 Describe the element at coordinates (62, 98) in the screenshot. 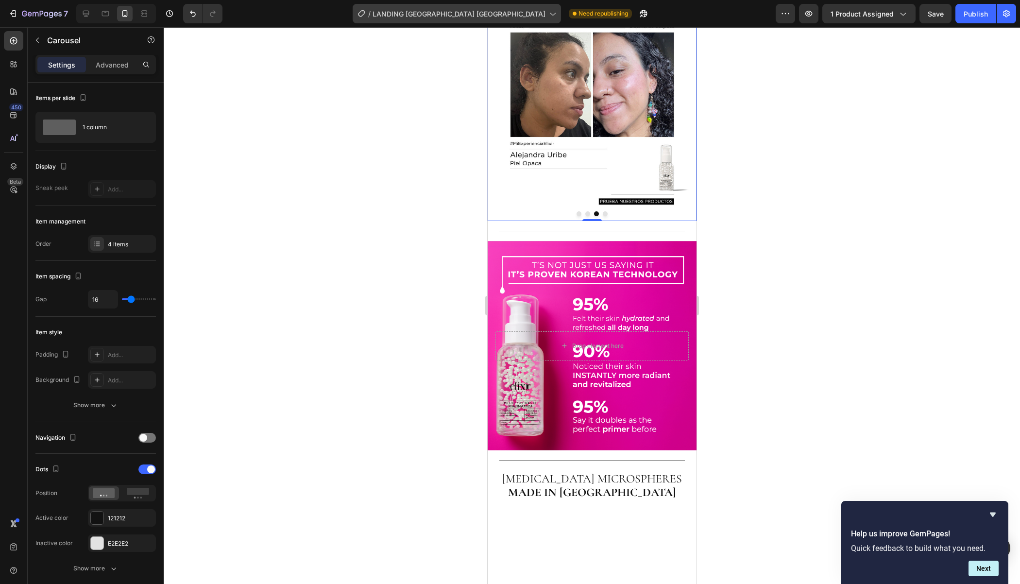

I see `div: Items per slide` at that location.